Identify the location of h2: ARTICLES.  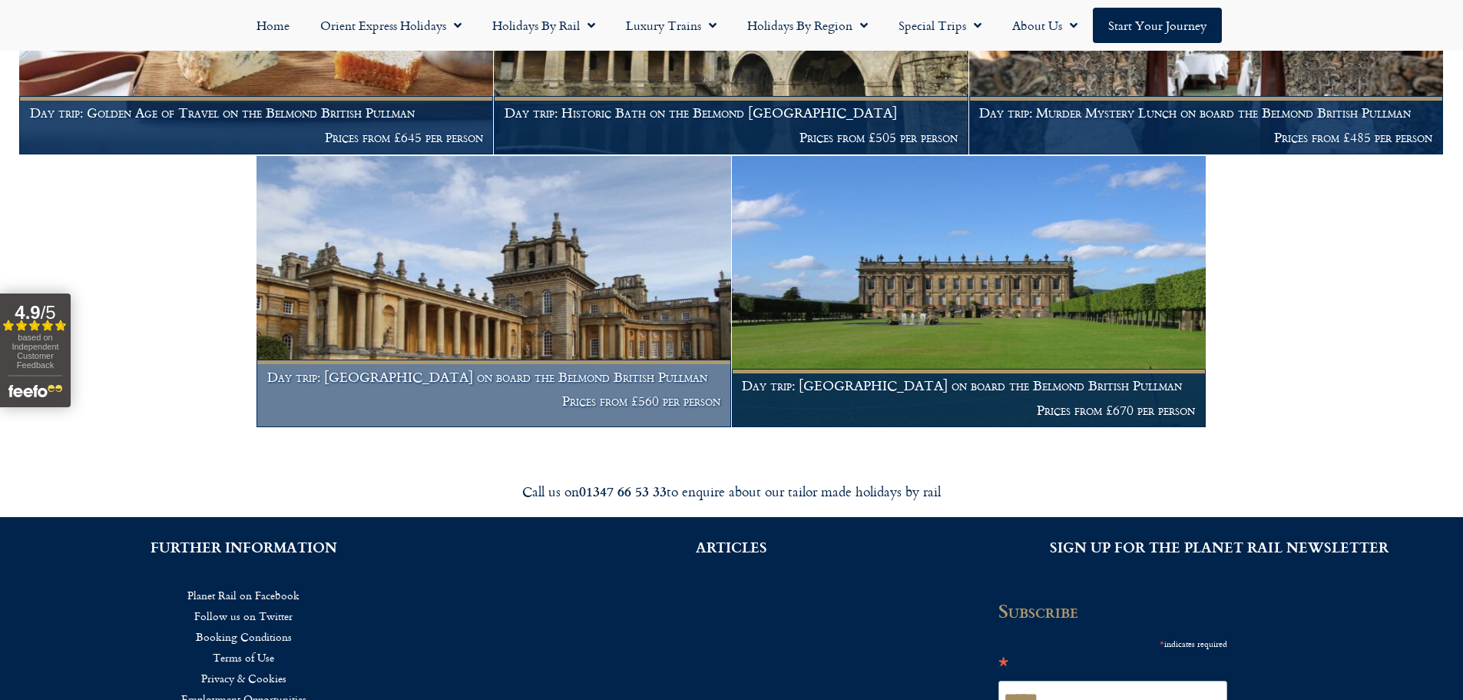
(731, 547).